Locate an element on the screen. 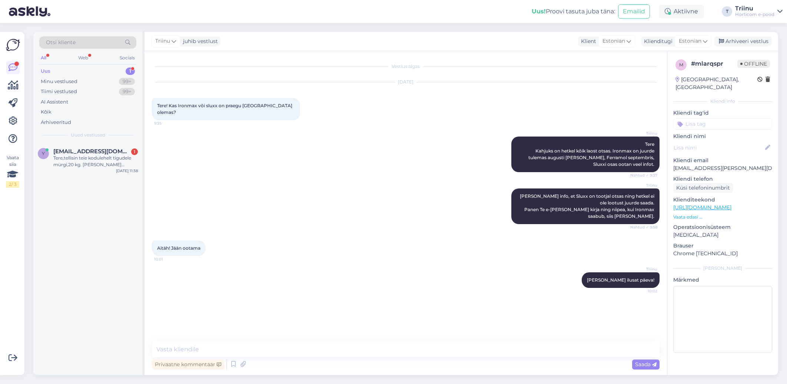 The height and width of the screenshot is (384, 787). div: Küsi telefoninumbrit is located at coordinates (703, 188).